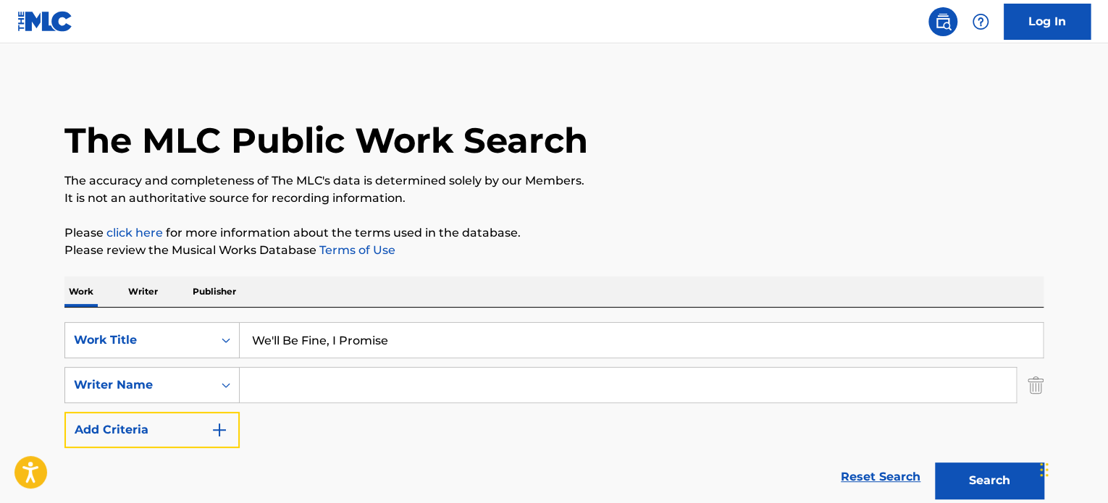 The height and width of the screenshot is (503, 1108). I want to click on div: Writer Name, so click(139, 385).